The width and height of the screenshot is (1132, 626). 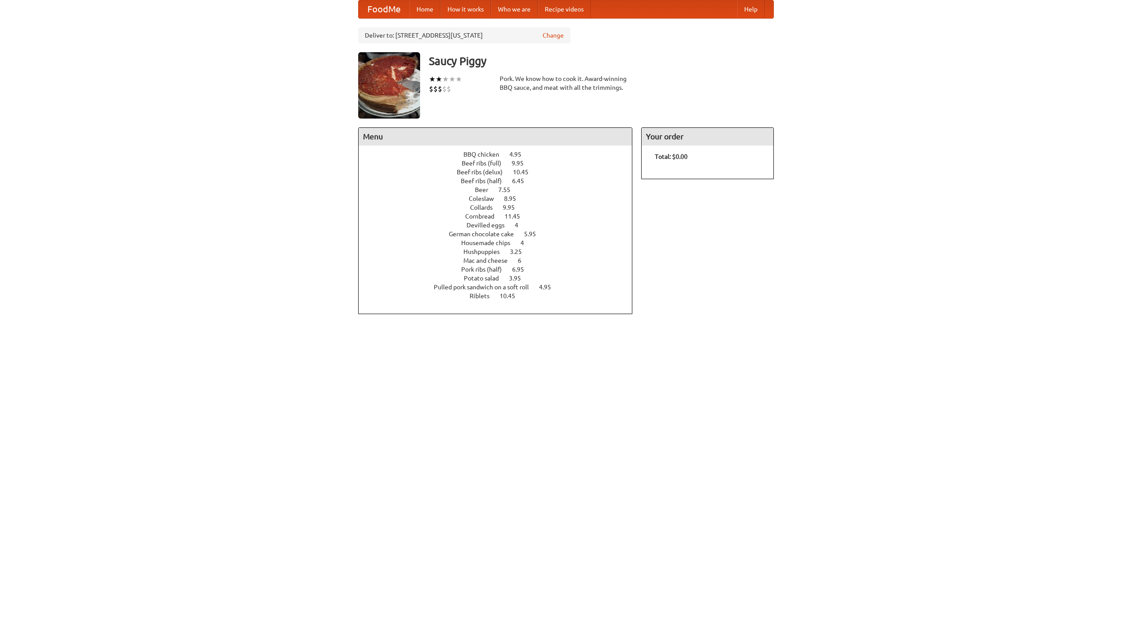 What do you see at coordinates (466, 9) in the screenshot?
I see `a: How it works` at bounding box center [466, 9].